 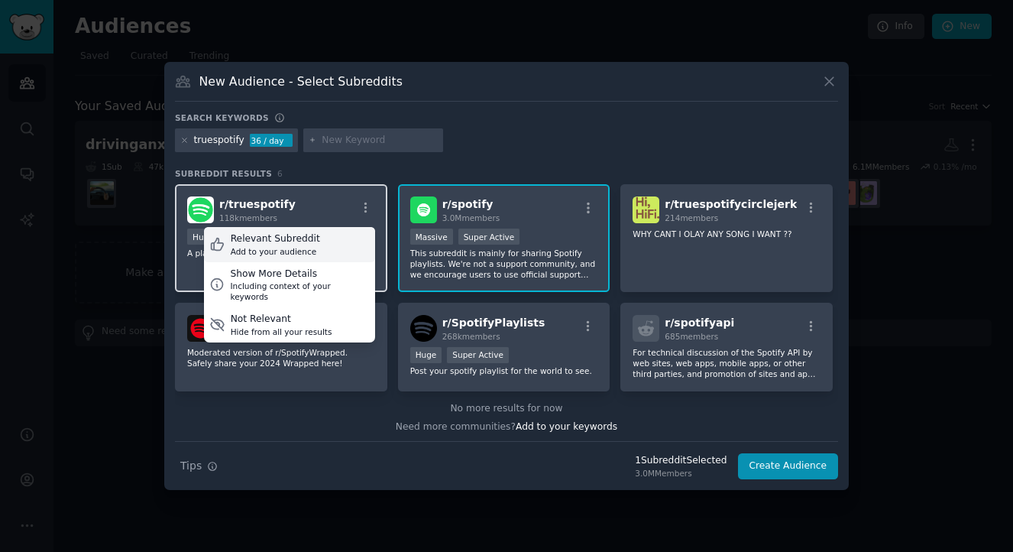 What do you see at coordinates (504, 264) in the screenshot?
I see `p: This subreddit is mainly for sharing Spotify playlists. We're not a support community, and we enc...` at bounding box center [504, 264].